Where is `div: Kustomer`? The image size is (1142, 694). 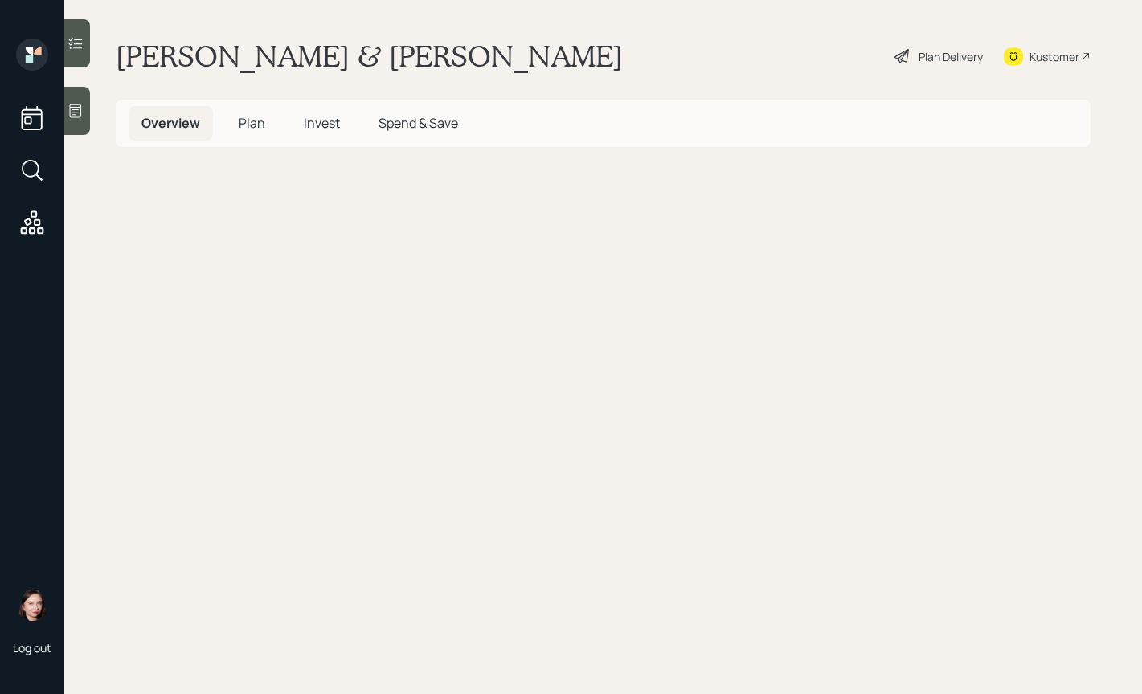 div: Kustomer is located at coordinates (1054, 56).